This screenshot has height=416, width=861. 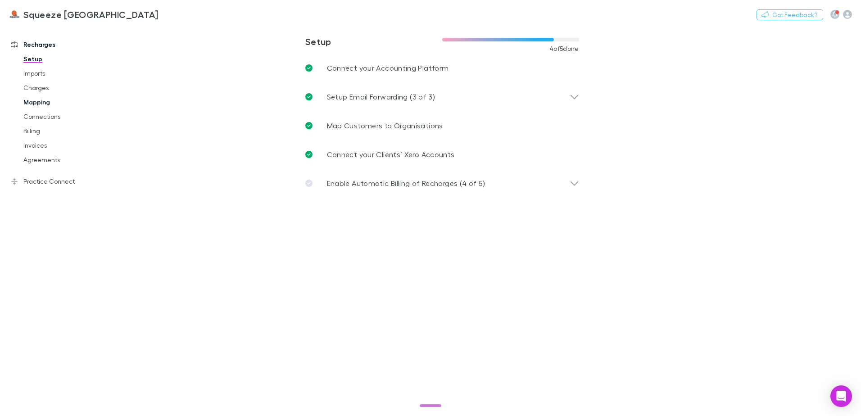 I want to click on img: Squeeze North Sydney's Logo, so click(x=14, y=14).